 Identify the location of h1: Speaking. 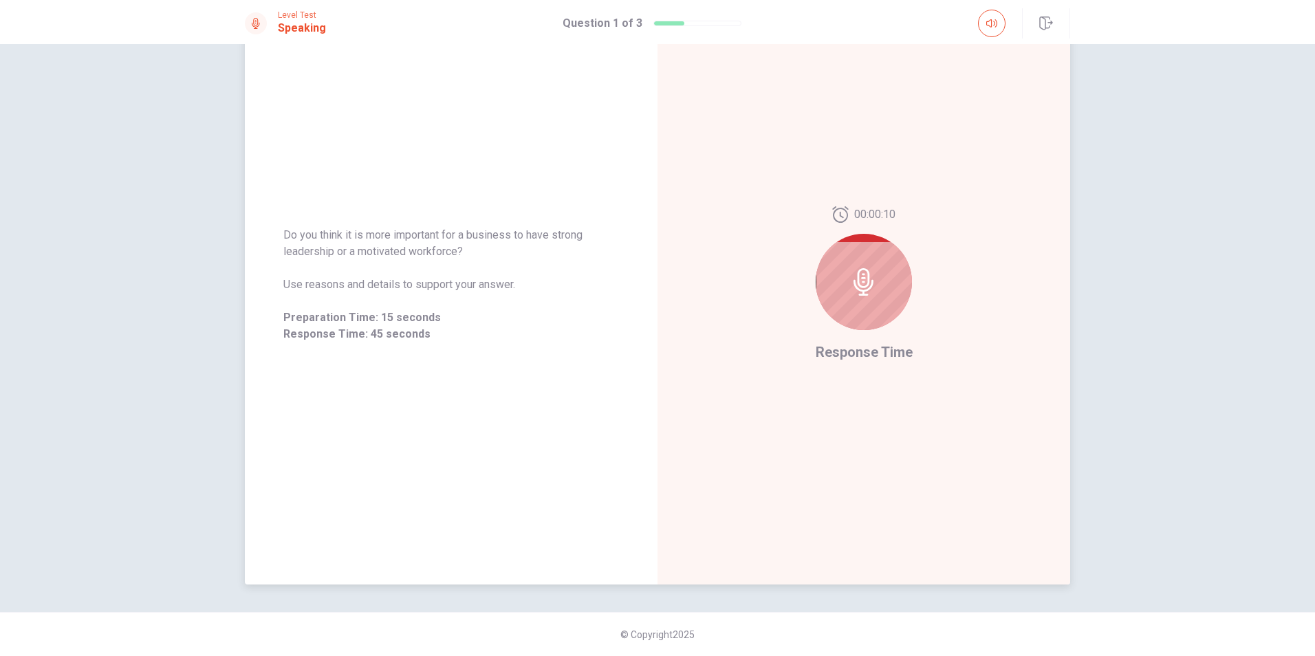
(302, 28).